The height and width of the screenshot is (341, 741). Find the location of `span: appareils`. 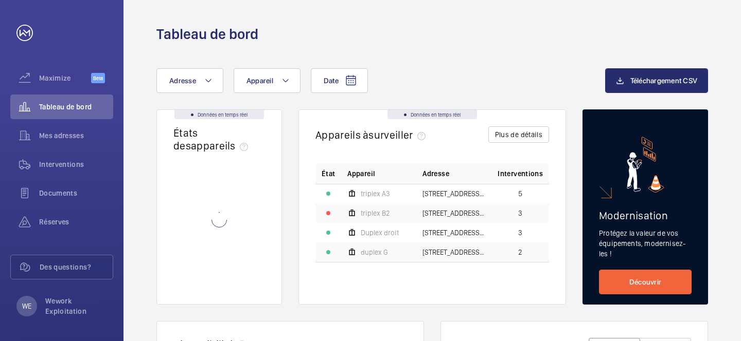

span: appareils is located at coordinates (221, 146).